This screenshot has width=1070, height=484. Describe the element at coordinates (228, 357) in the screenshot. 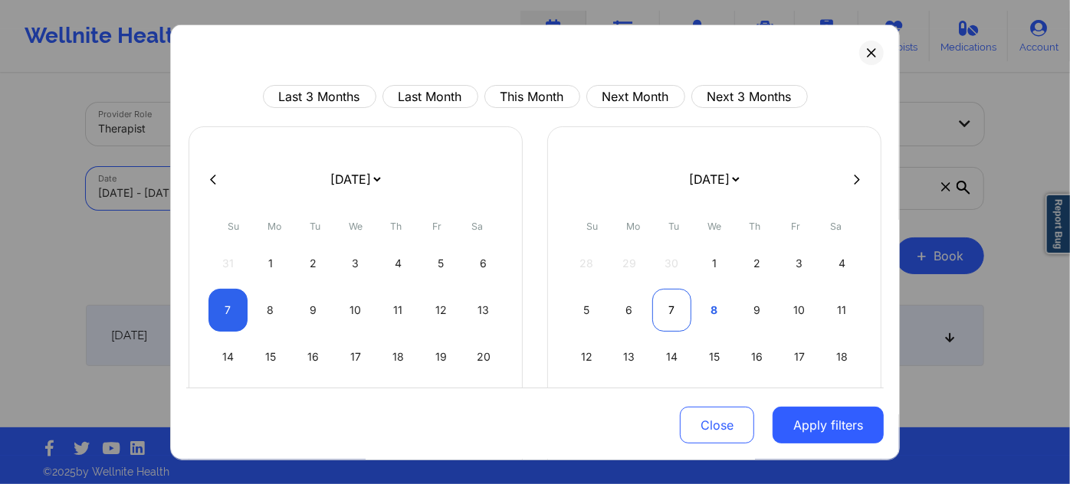

I see `div: Sun Sep 14 2025` at that location.